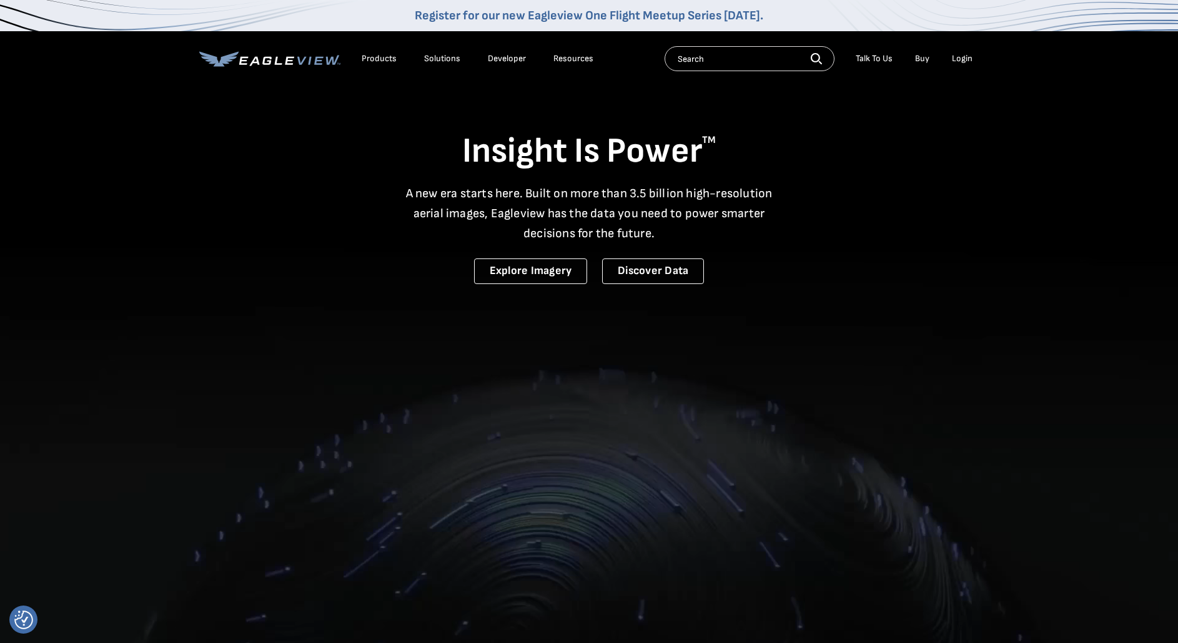 This screenshot has width=1178, height=643. What do you see at coordinates (573, 59) in the screenshot?
I see `div: Resources` at bounding box center [573, 59].